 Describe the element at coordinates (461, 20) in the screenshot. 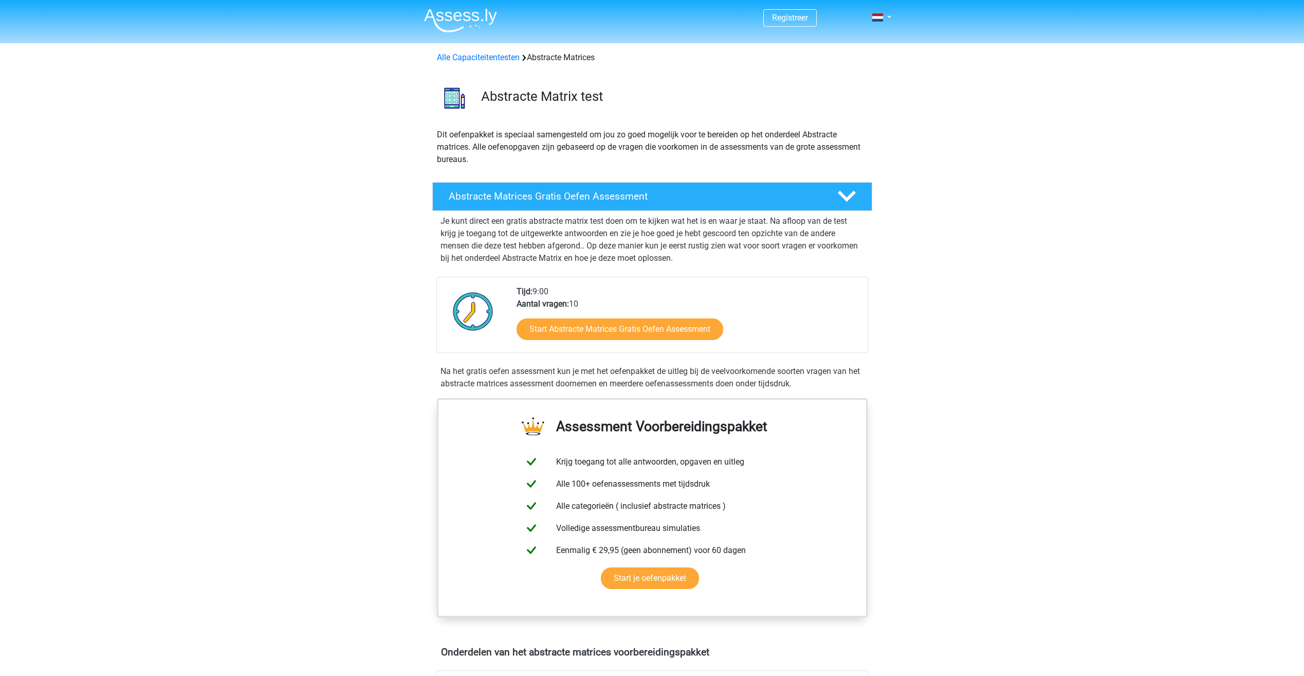

I see `img: Assessly` at that location.